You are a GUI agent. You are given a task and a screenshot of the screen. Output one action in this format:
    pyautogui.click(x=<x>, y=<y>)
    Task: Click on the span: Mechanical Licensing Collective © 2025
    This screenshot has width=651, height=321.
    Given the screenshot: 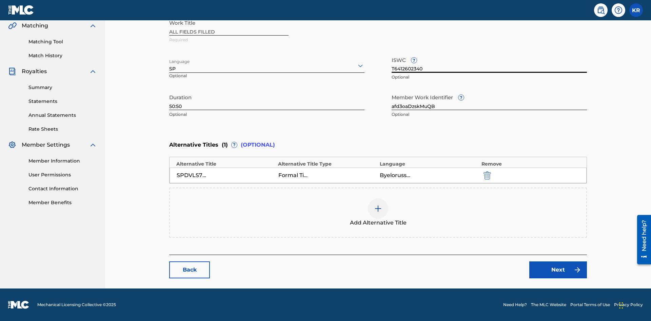 What is the action you would take?
    pyautogui.click(x=77, y=305)
    